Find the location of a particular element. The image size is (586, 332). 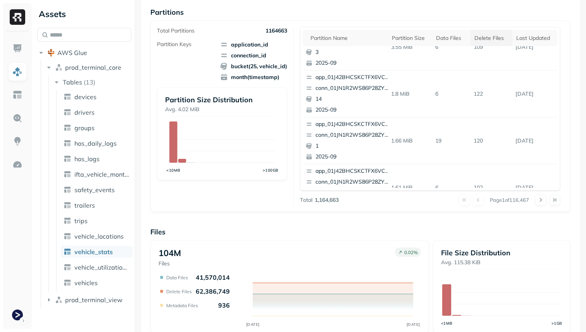

button: prod_terminal_core is located at coordinates (88, 67).